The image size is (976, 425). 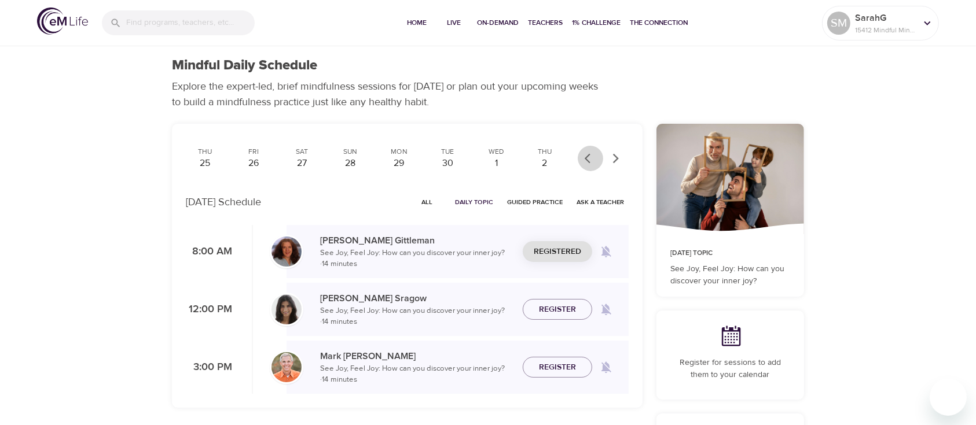 I want to click on div: Sat, so click(x=302, y=152).